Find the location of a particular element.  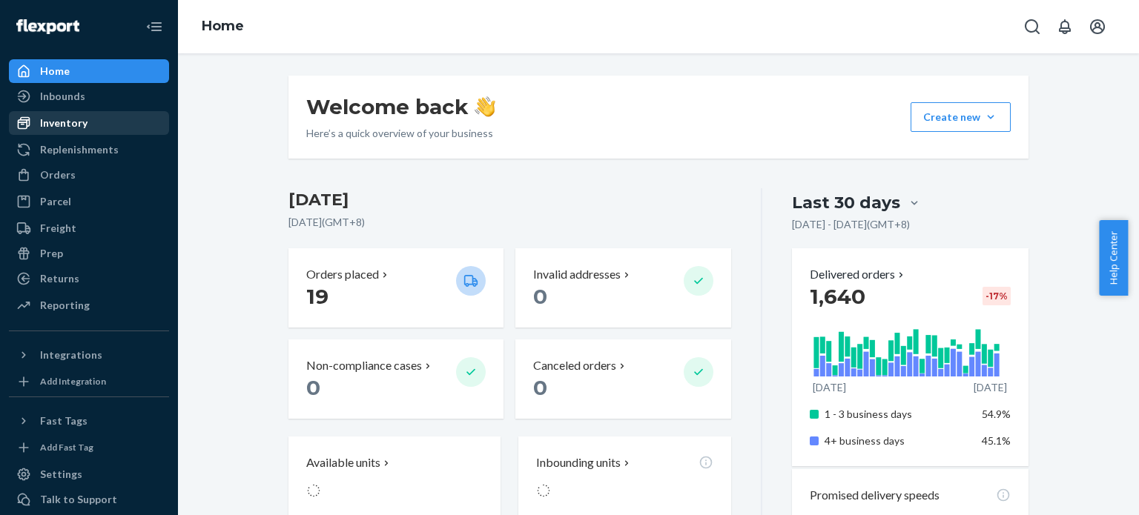

div: Talk to Support is located at coordinates (79, 500).